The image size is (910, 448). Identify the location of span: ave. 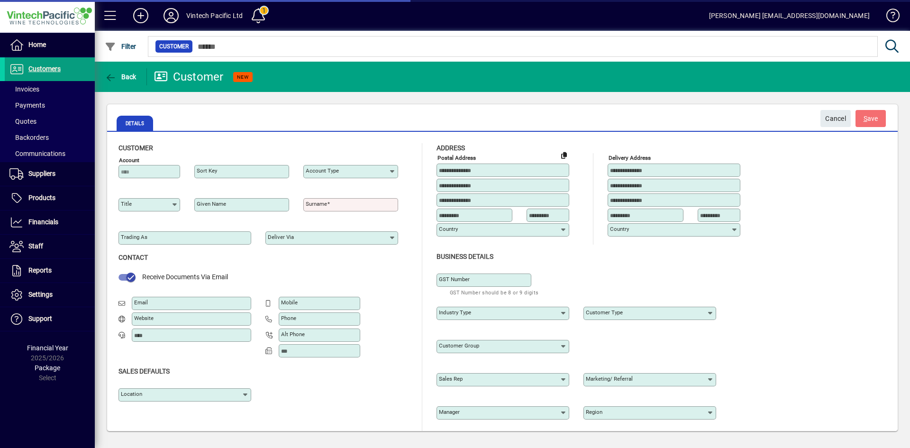
(871, 118).